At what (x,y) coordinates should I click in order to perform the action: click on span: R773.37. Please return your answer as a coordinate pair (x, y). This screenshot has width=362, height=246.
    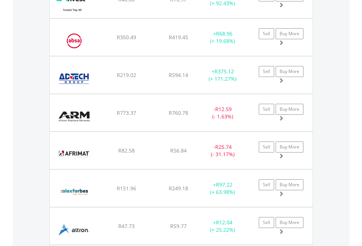
    Looking at the image, I should click on (126, 112).